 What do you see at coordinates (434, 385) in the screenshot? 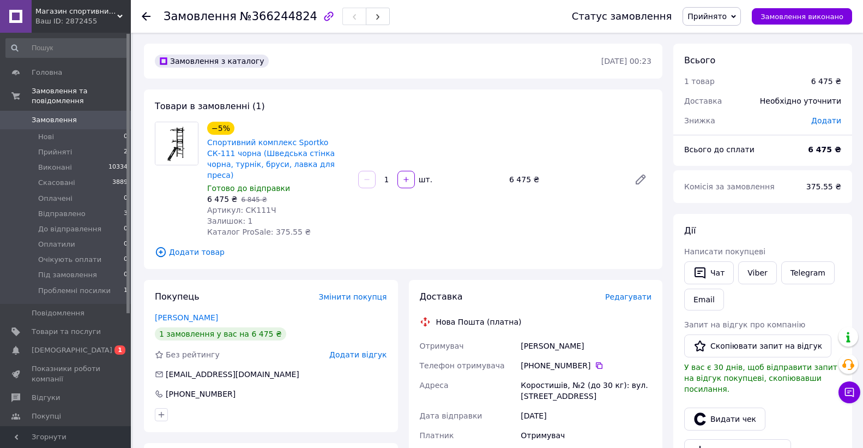
I see `span: Адреса` at bounding box center [434, 385].